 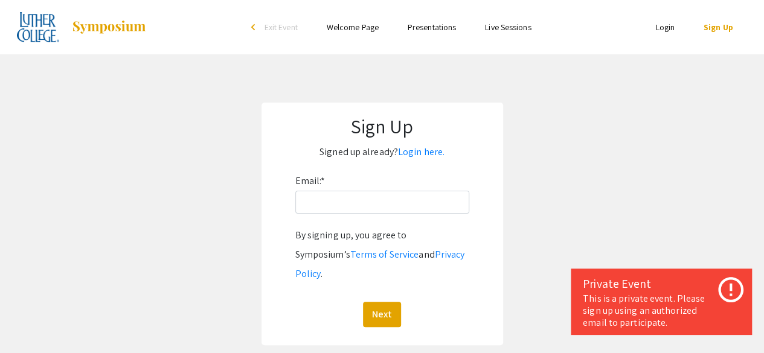 What do you see at coordinates (432, 27) in the screenshot?
I see `a: Presentations` at bounding box center [432, 27].